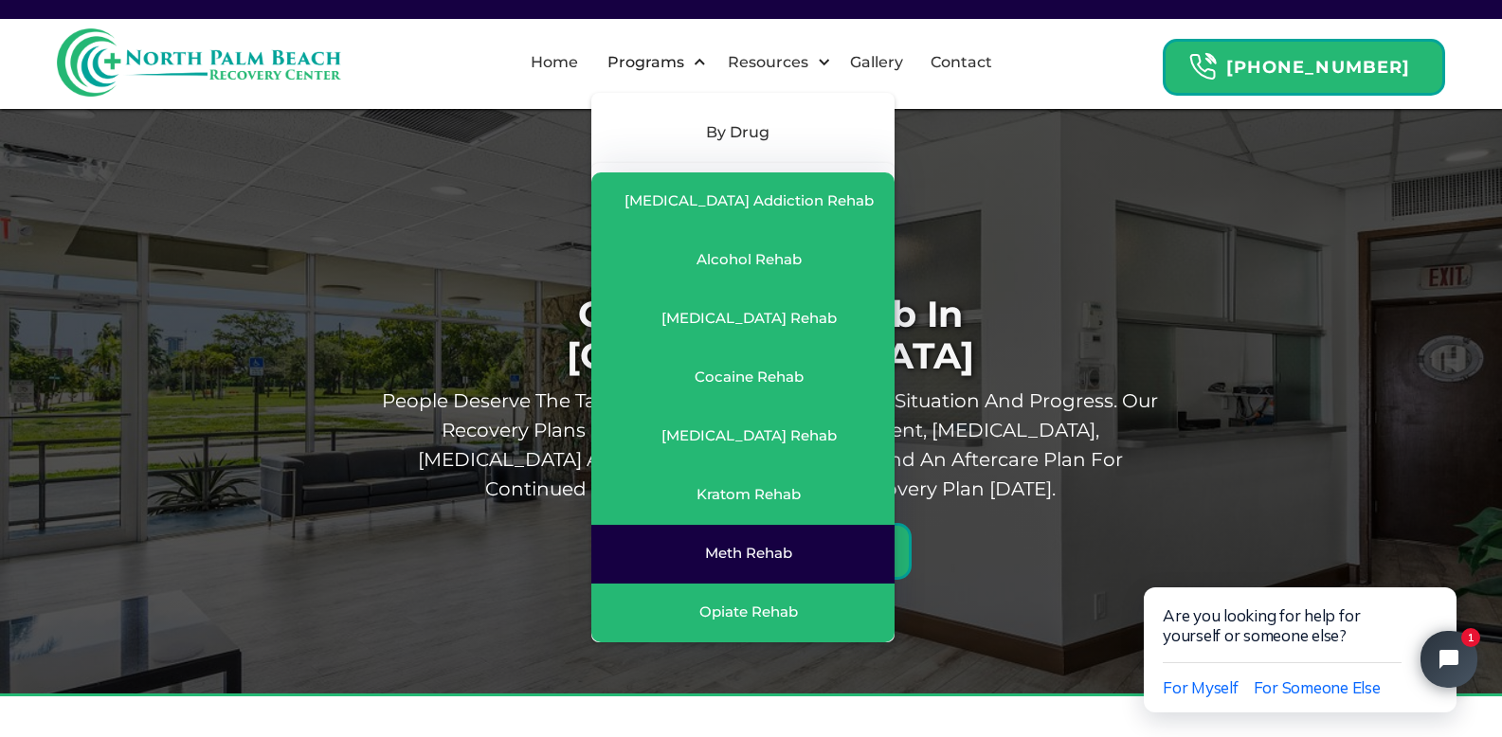  What do you see at coordinates (961, 63) in the screenshot?
I see `a: Contact` at bounding box center [961, 63].